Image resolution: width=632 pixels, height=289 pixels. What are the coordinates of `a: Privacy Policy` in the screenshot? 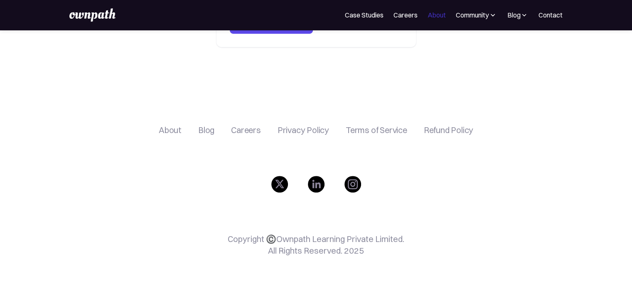 It's located at (303, 130).